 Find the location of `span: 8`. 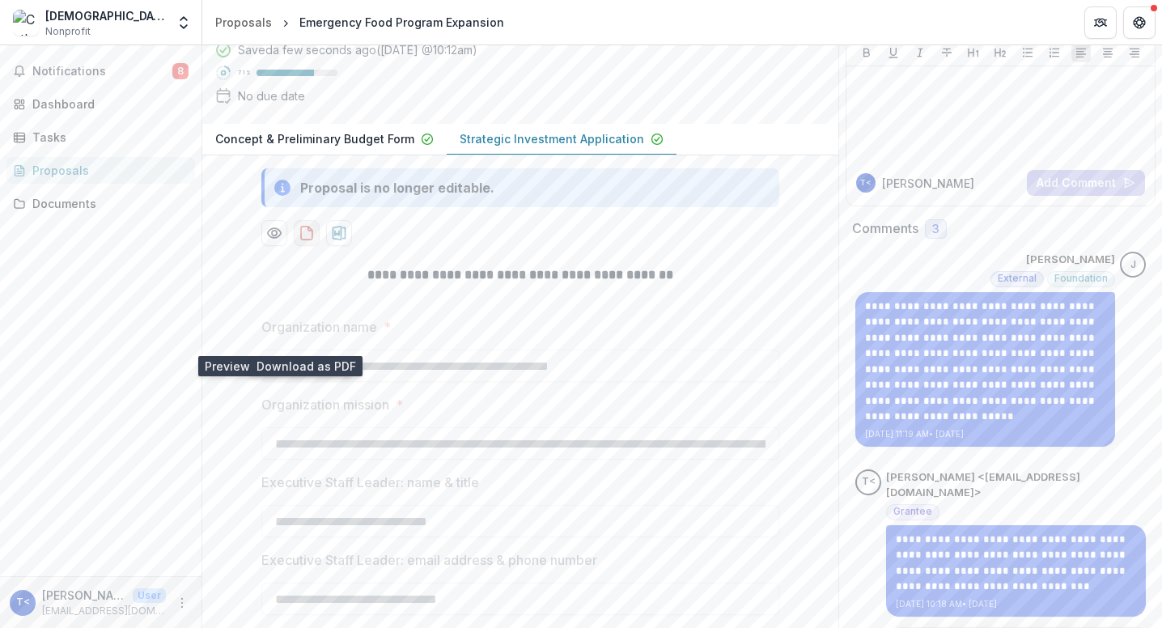

span: 8 is located at coordinates (180, 71).